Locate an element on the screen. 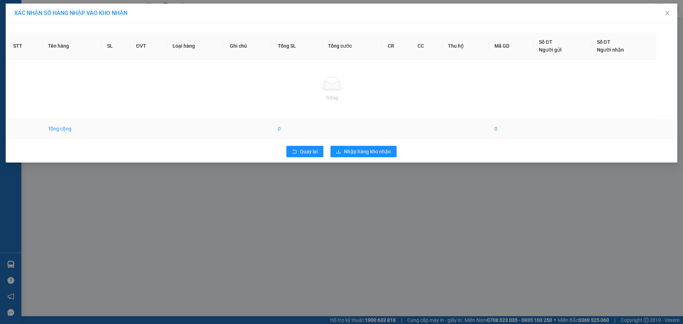  th: ĐVT is located at coordinates (149, 46).